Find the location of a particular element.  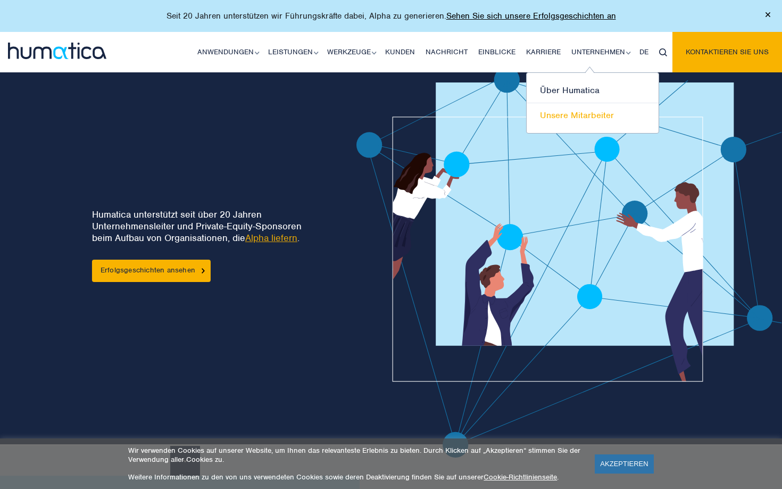

a: Anwendungen is located at coordinates (227, 52).